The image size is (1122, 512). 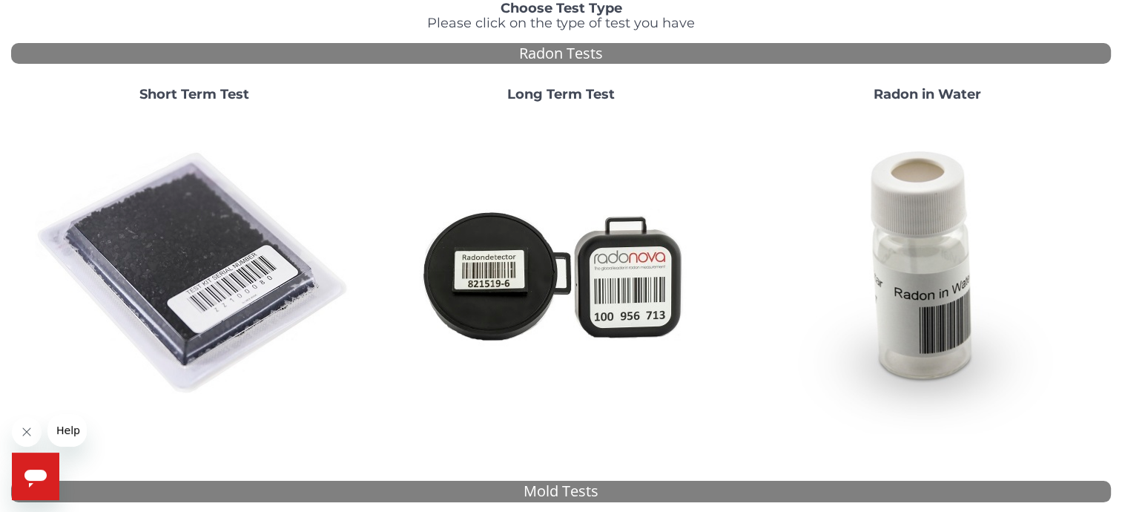 What do you see at coordinates (561, 23) in the screenshot?
I see `span: Please click on the type of test you have` at bounding box center [561, 23].